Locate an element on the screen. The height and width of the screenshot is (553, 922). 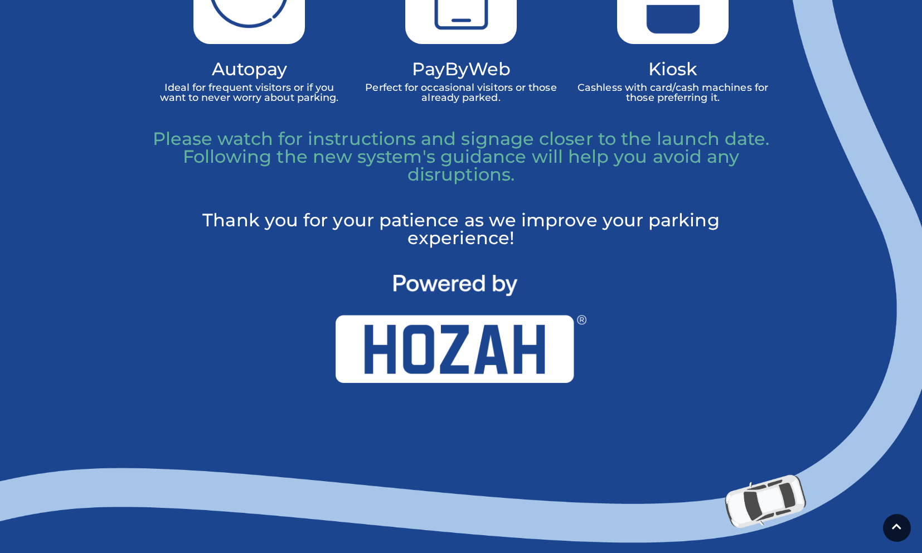
h4: PayByWeb is located at coordinates (461, 69).